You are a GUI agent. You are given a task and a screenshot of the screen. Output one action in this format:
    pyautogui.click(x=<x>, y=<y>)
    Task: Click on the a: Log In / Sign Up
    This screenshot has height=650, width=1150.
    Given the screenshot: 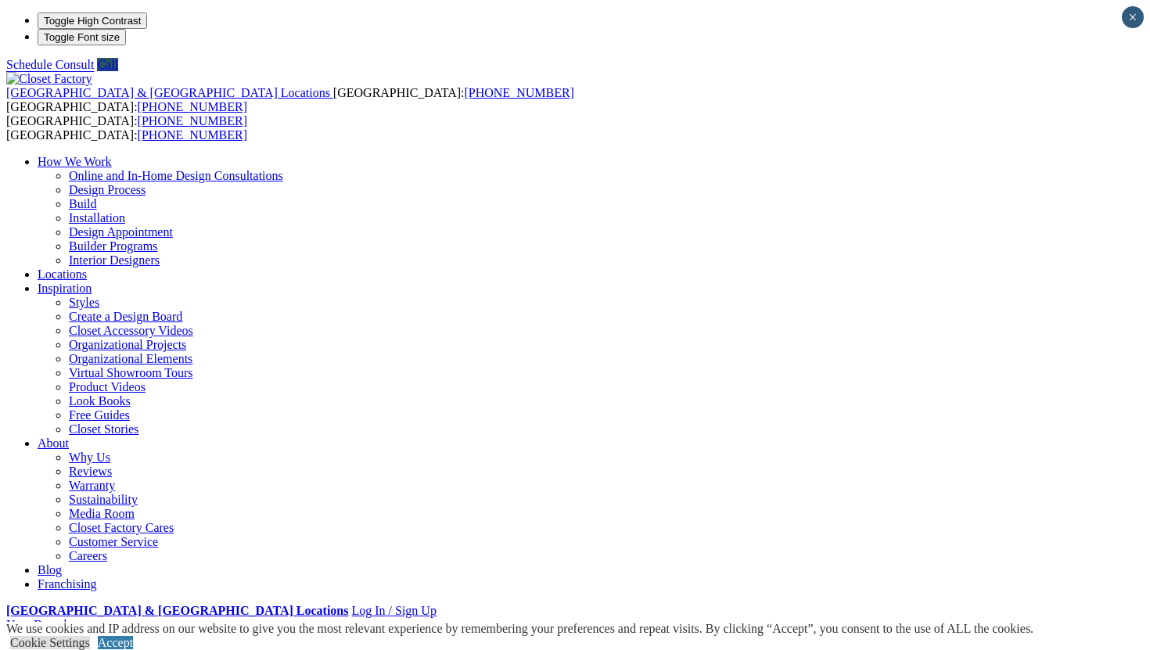 What is the action you would take?
    pyautogui.click(x=393, y=610)
    